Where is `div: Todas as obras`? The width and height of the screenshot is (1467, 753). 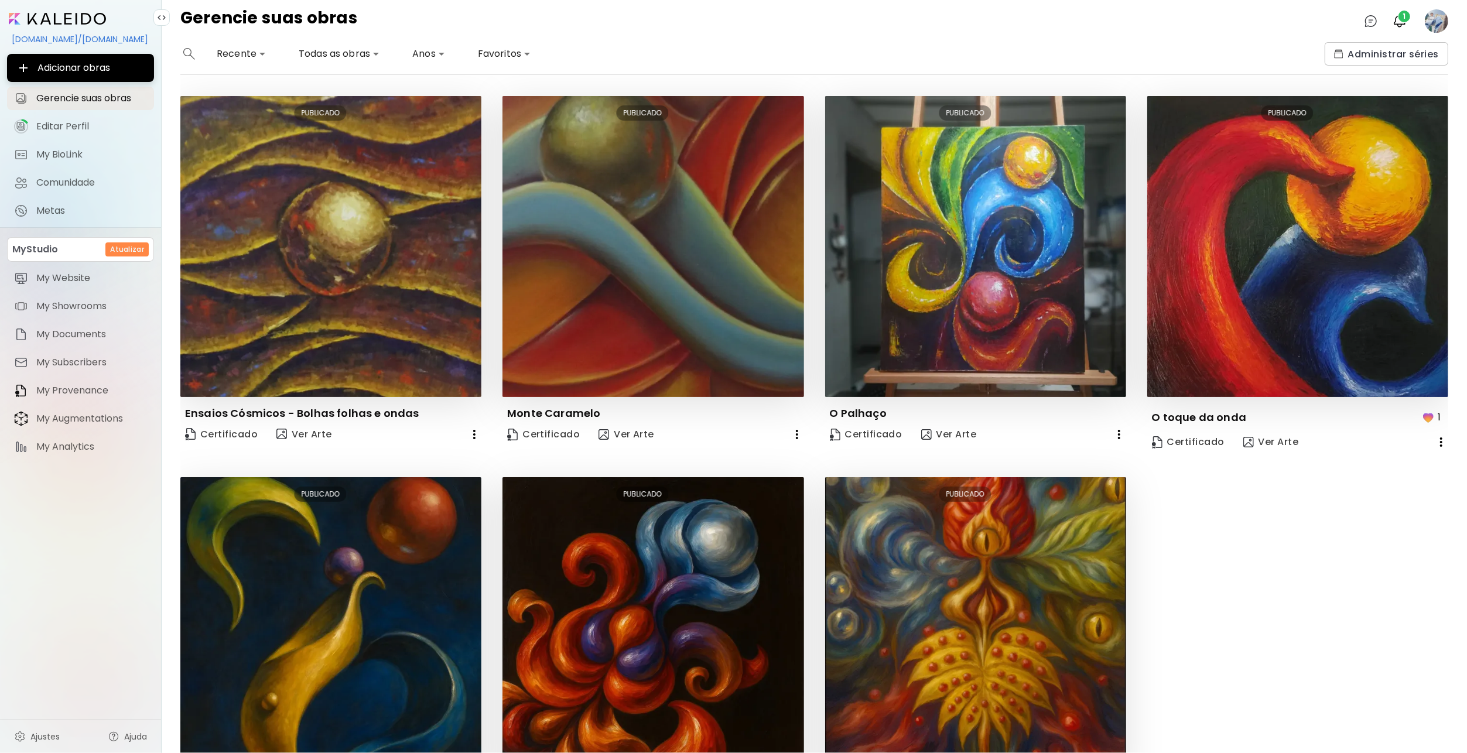 div: Todas as obras is located at coordinates (339, 54).